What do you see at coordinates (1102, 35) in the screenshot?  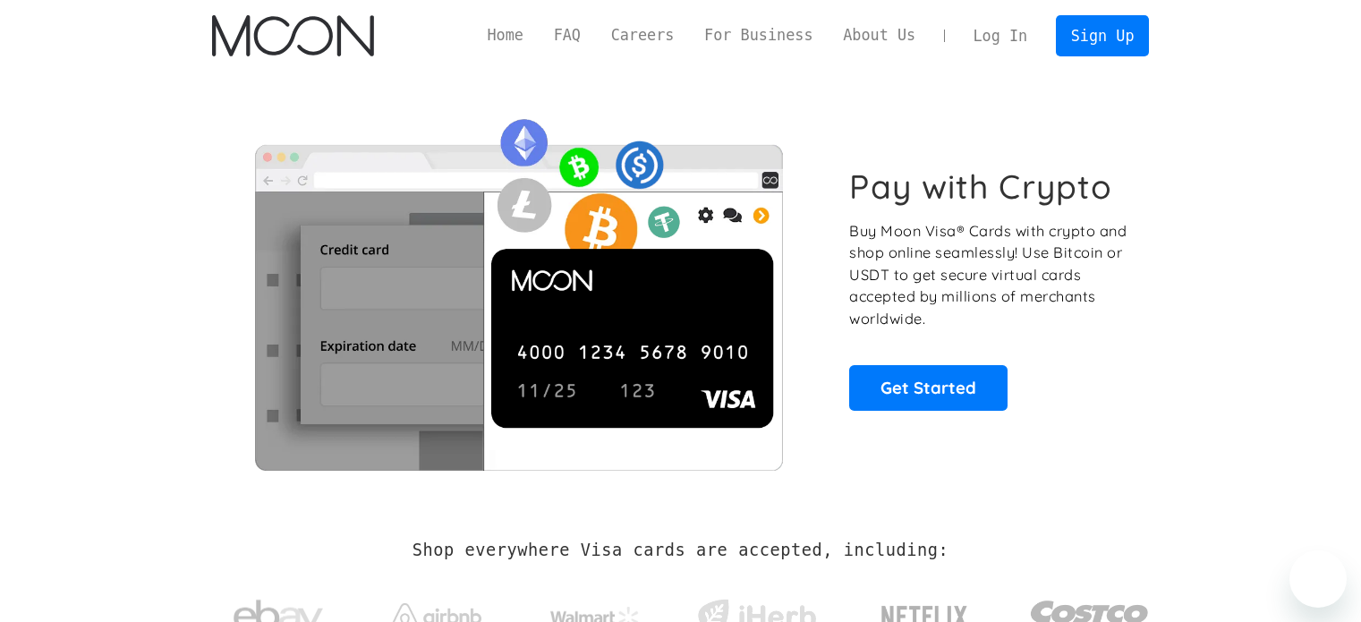 I see `a: Sign Up` at bounding box center [1102, 35].